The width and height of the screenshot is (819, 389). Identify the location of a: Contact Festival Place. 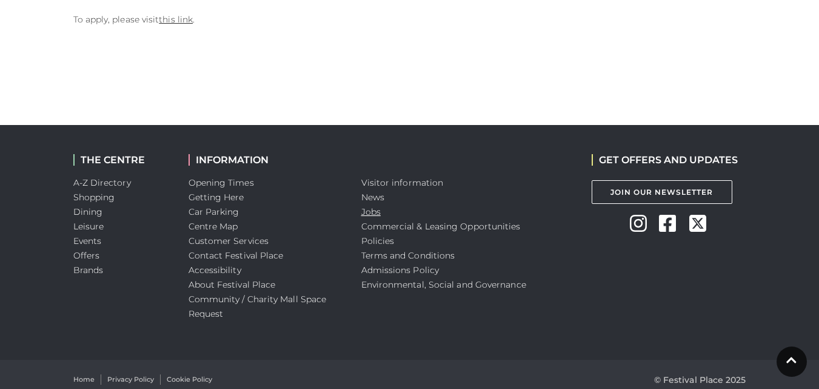
(236, 255).